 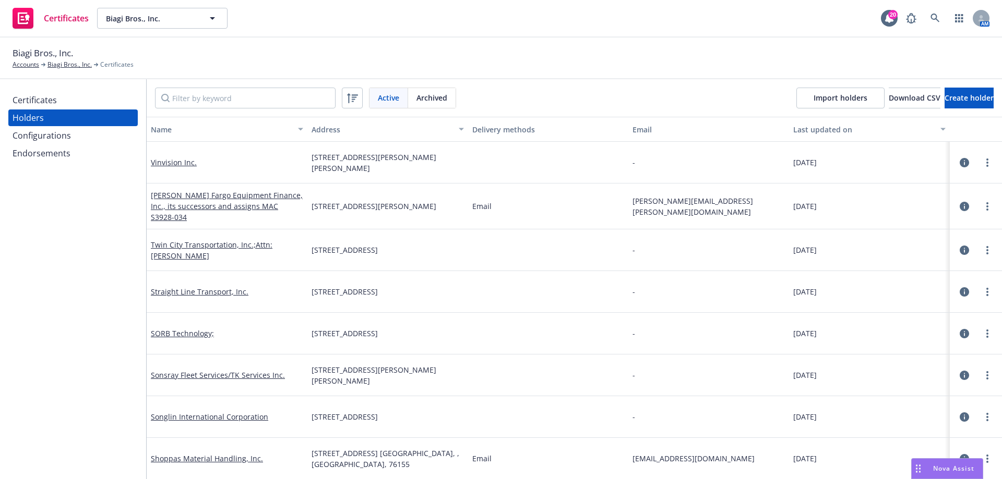 What do you see at coordinates (218, 375) in the screenshot?
I see `a: Sonsray Fleet Services/TK Services Inc.` at bounding box center [218, 375].